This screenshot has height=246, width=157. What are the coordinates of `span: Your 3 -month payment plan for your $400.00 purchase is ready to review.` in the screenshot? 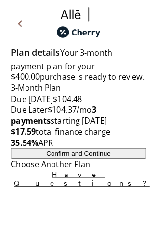 It's located at (78, 67).